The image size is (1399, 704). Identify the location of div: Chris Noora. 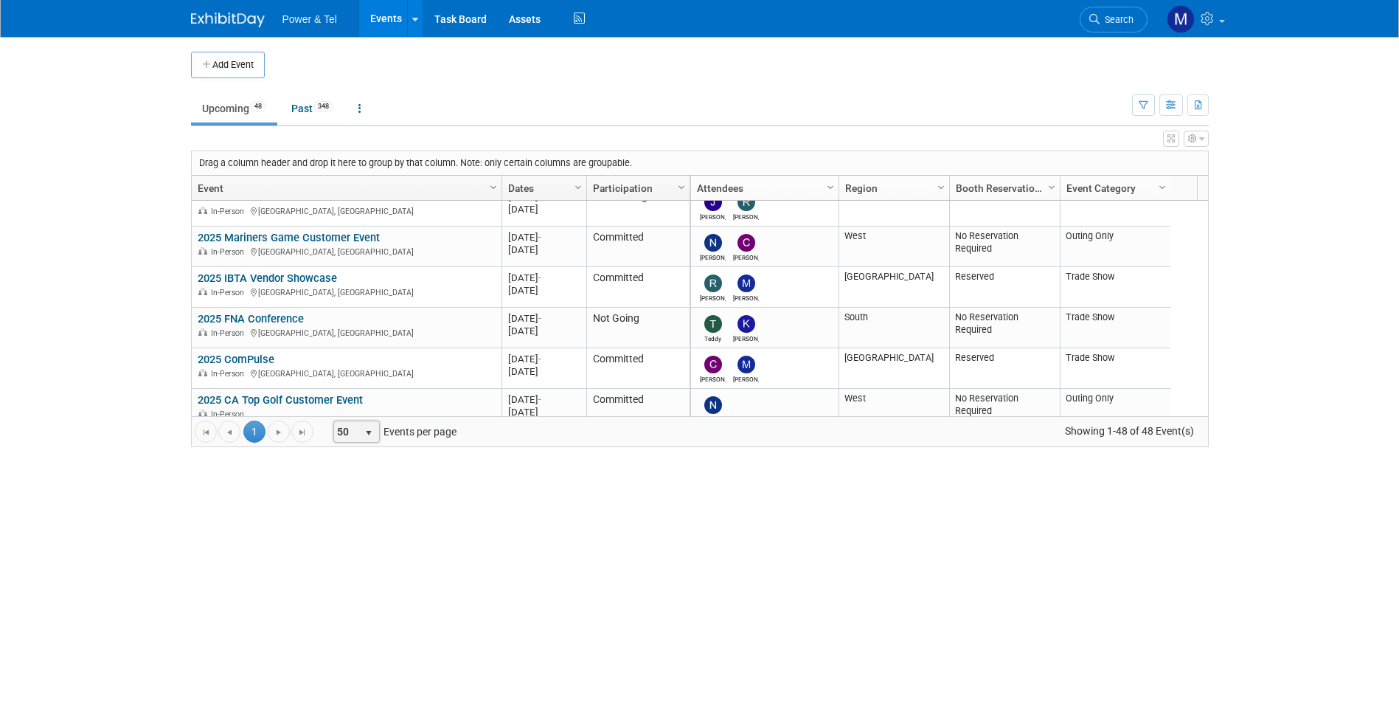
(713, 378).